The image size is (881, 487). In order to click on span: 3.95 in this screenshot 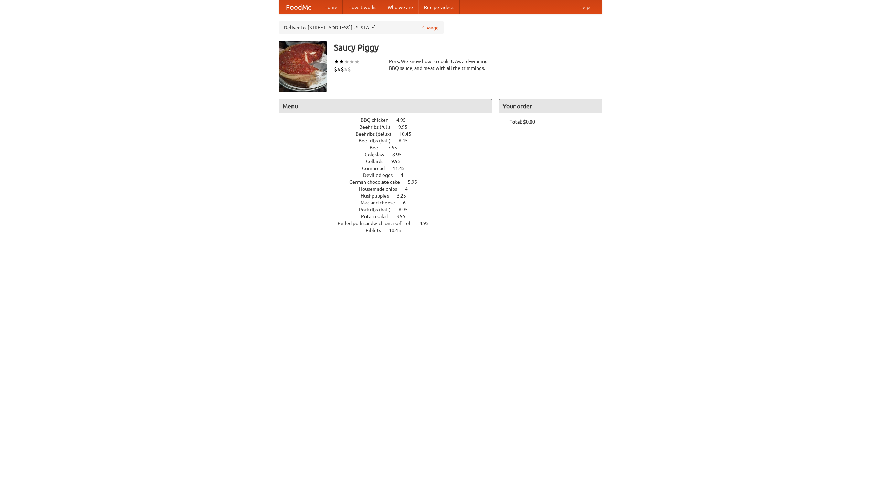, I will do `click(404, 216)`.